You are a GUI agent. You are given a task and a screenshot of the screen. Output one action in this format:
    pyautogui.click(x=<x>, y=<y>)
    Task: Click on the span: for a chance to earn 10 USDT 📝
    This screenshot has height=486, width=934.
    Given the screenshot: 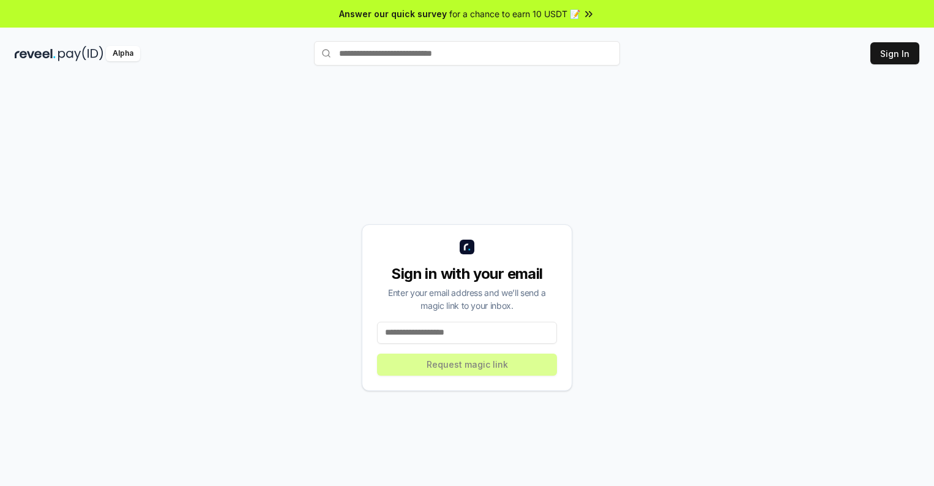 What is the action you would take?
    pyautogui.click(x=515, y=13)
    